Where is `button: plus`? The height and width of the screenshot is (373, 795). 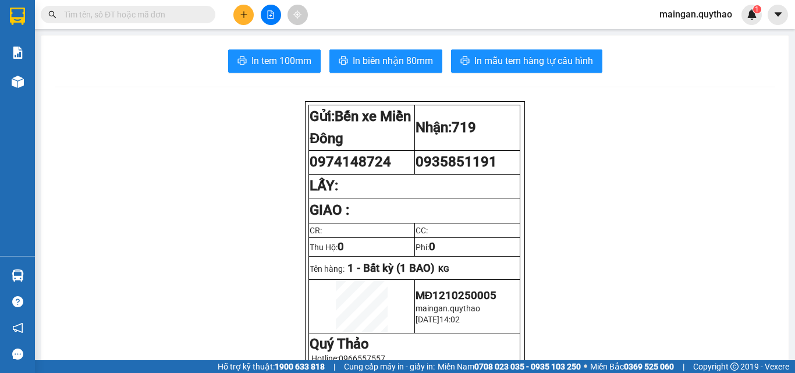 button: plus is located at coordinates (243, 15).